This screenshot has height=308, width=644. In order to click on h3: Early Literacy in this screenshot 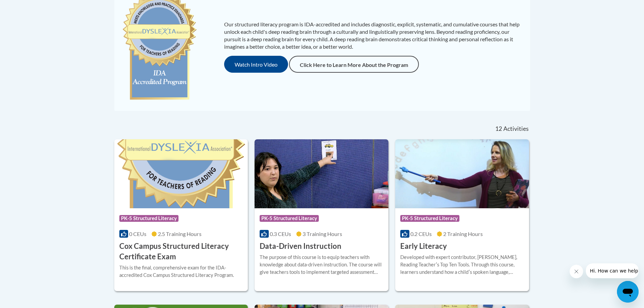, I will do `click(424, 246)`.